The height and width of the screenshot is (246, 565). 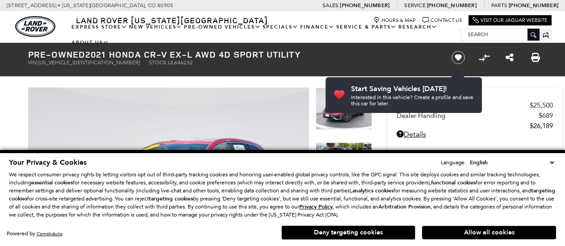 I want to click on a: Share this Pre-Owned 2021 Honda CR-V EX-L AWD 4D Sport Utility, so click(x=509, y=58).